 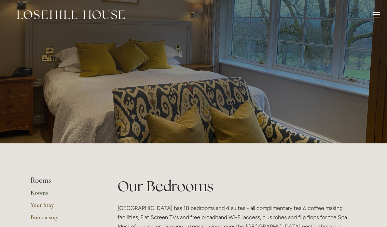 What do you see at coordinates (237, 186) in the screenshot?
I see `h1: Our Bedrooms` at bounding box center [237, 186].